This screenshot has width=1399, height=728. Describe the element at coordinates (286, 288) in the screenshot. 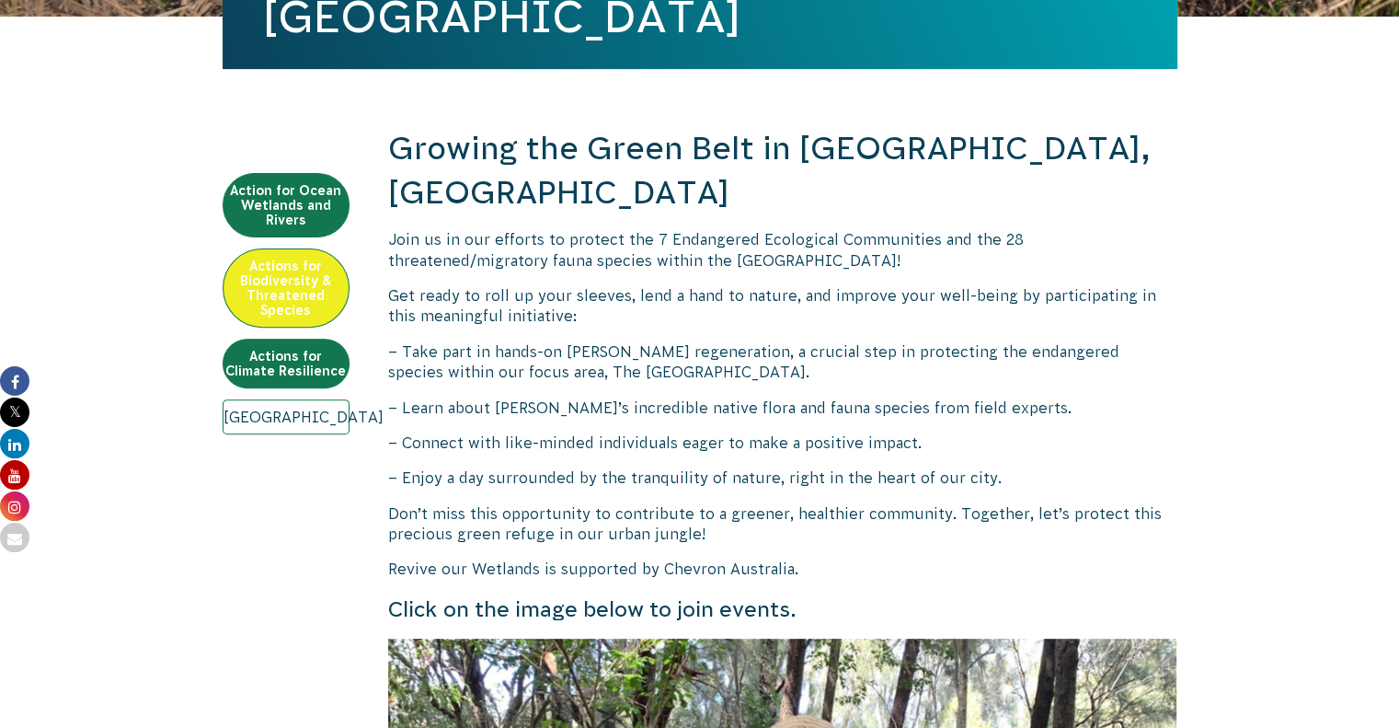

I see `a: Actions for Biodiversity & Threatened Species` at that location.